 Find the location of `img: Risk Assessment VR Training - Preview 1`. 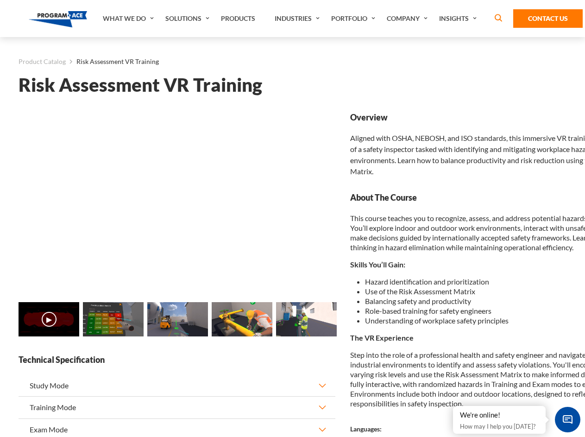

img: Risk Assessment VR Training - Preview 1 is located at coordinates (113, 319).